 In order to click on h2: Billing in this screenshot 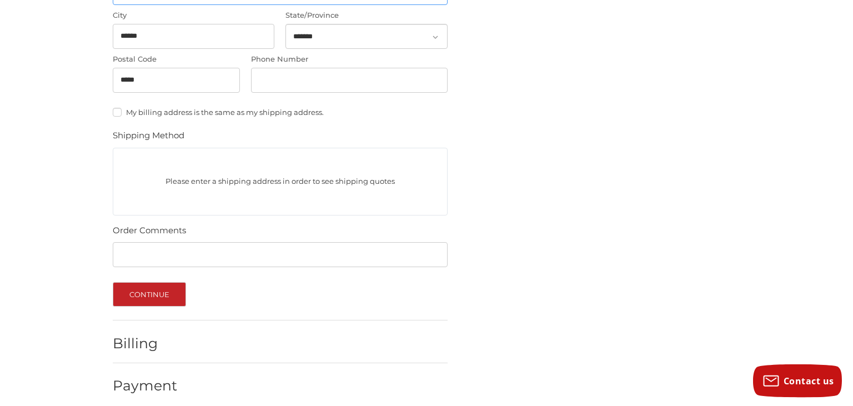, I will do `click(145, 343)`.